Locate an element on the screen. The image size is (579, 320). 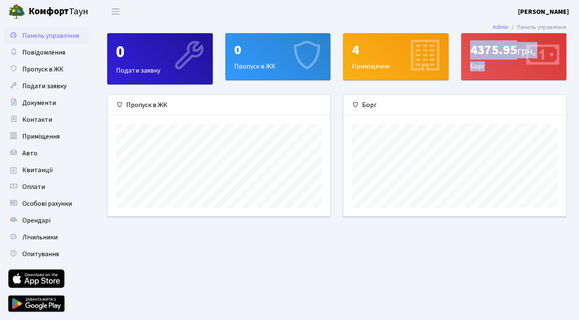
span: грн. is located at coordinates (526, 51).